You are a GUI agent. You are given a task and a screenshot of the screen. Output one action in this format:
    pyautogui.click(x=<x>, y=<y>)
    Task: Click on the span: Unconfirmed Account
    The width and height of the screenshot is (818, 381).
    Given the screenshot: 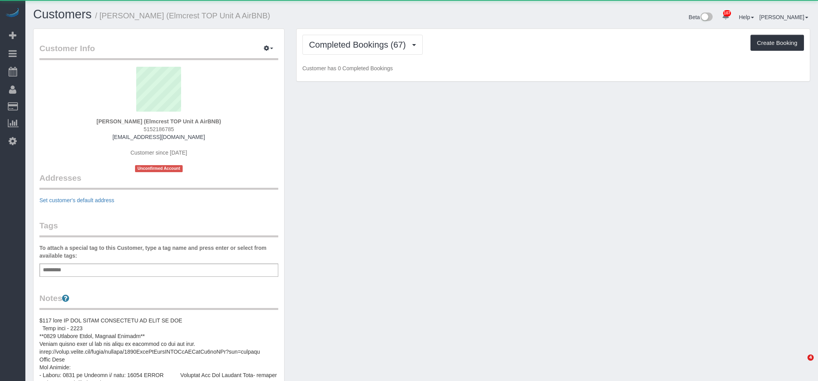 What is the action you would take?
    pyautogui.click(x=159, y=168)
    